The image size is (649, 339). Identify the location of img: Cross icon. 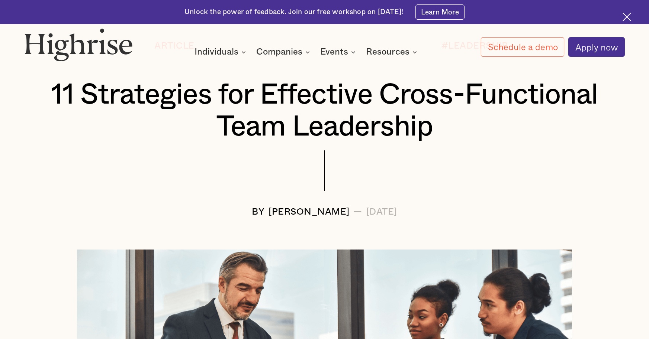
(626, 17).